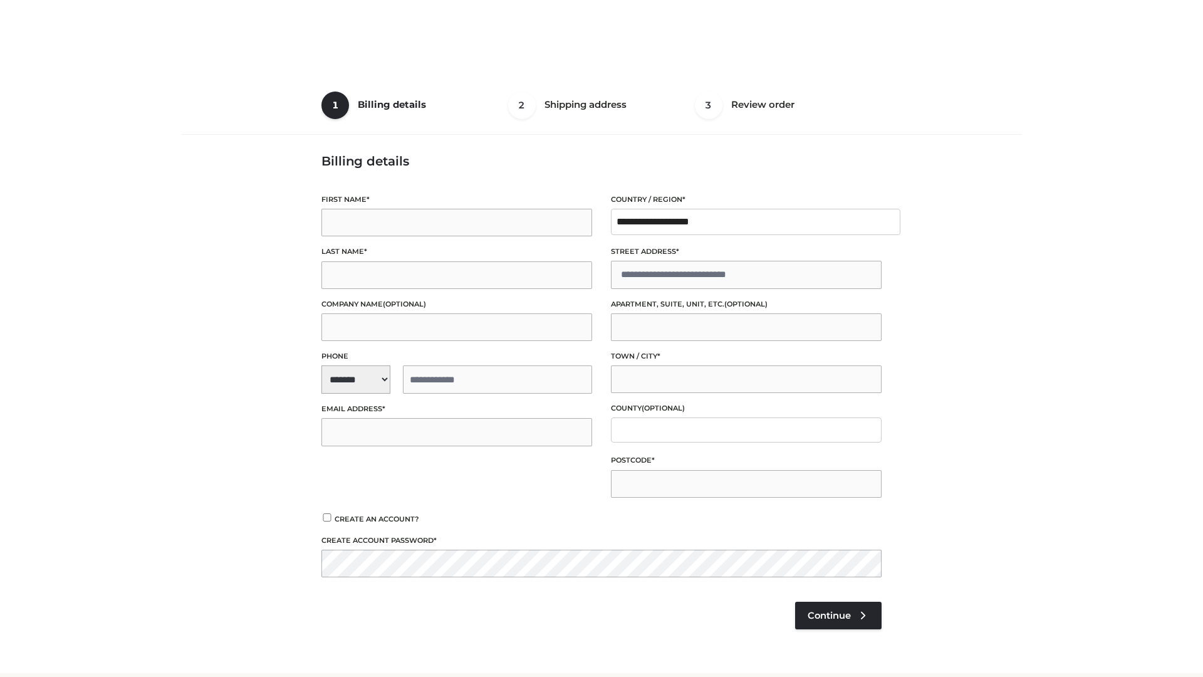  Describe the element at coordinates (335, 105) in the screenshot. I see `span: 1` at that location.